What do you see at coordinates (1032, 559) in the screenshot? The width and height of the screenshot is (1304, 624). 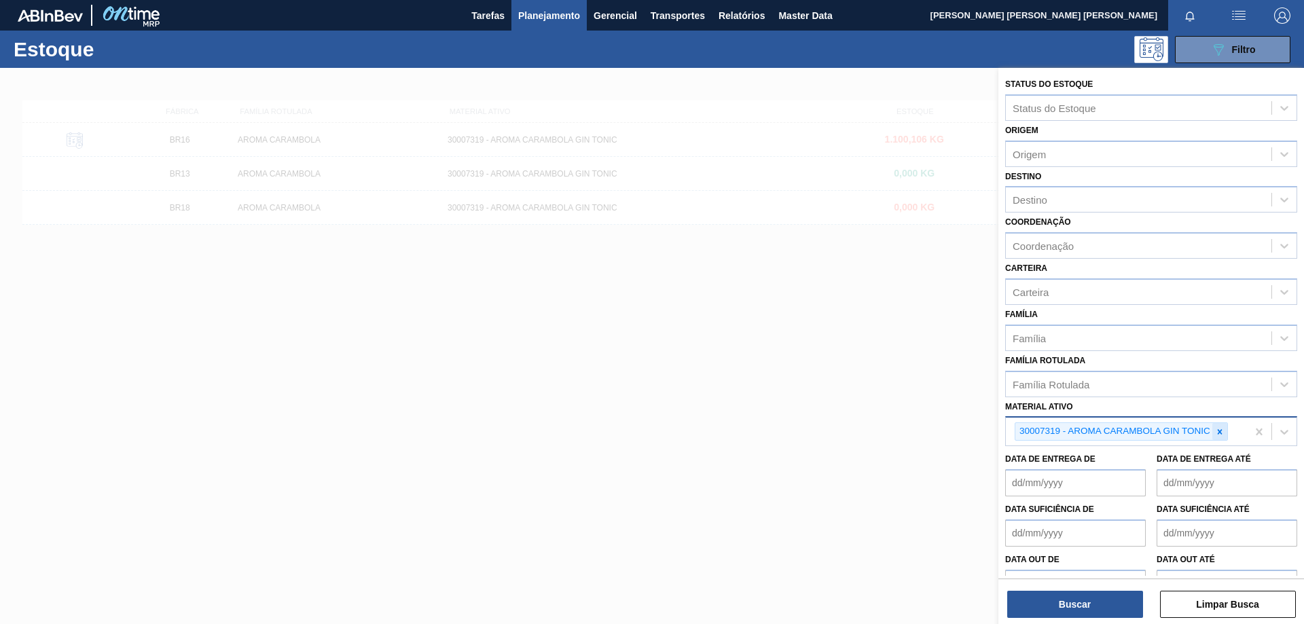 I see `label: Data out de` at bounding box center [1032, 559].